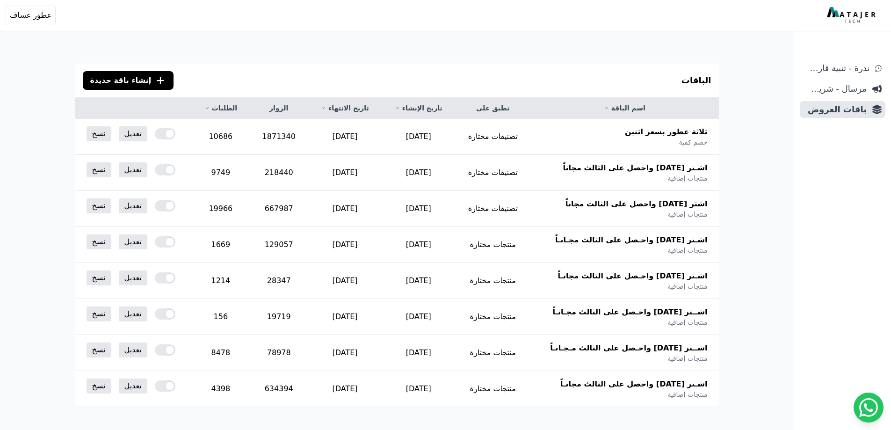 This screenshot has width=891, height=430. I want to click on span: عطور عساف, so click(30, 15).